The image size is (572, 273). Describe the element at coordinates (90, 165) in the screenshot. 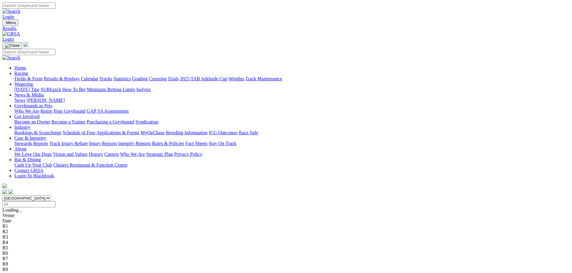

I see `a: Chasers Restaurant & Function Centre` at that location.